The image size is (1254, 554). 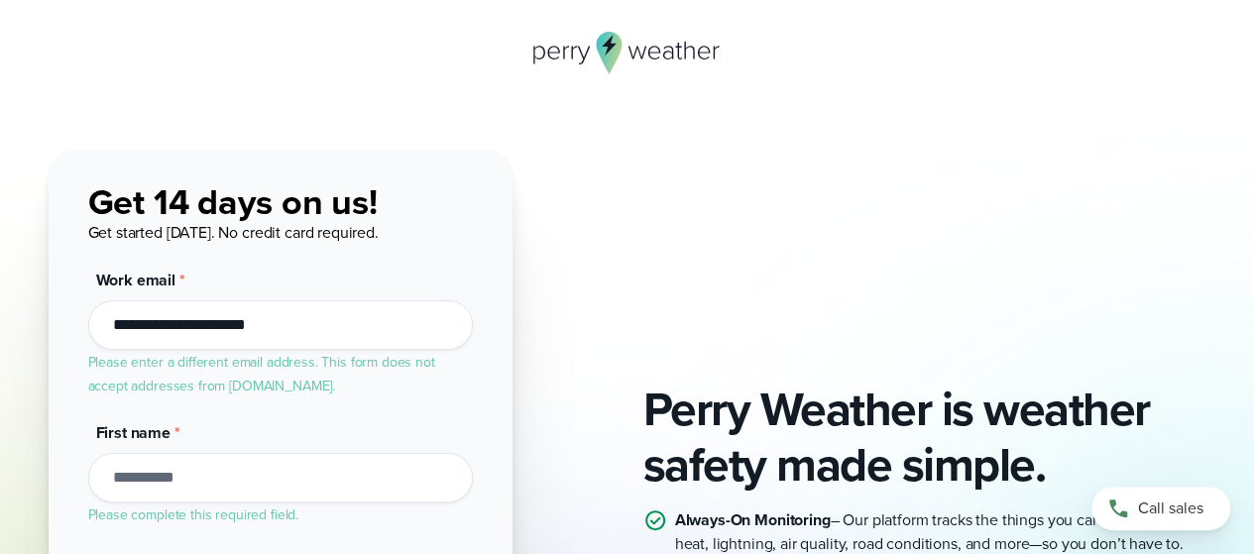 What do you see at coordinates (136, 280) in the screenshot?
I see `span: Work email` at bounding box center [136, 280].